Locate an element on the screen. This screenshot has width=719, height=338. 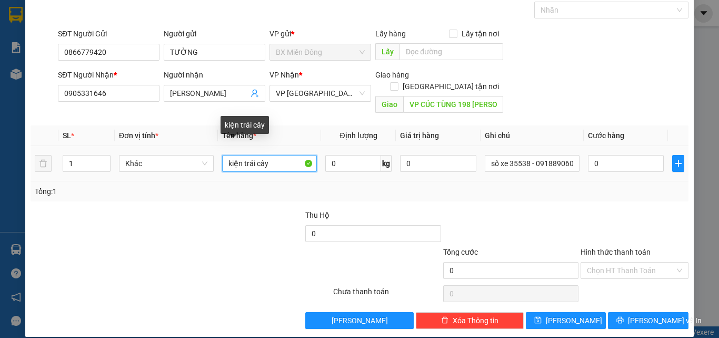
div: VP gửi is located at coordinates (320, 34).